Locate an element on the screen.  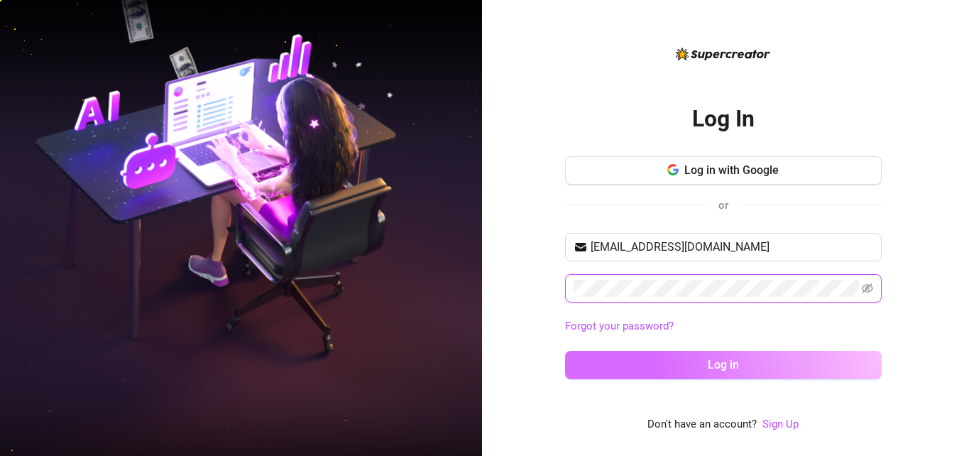
img: logo-BBDzfeDw.svg is located at coordinates (723, 54).